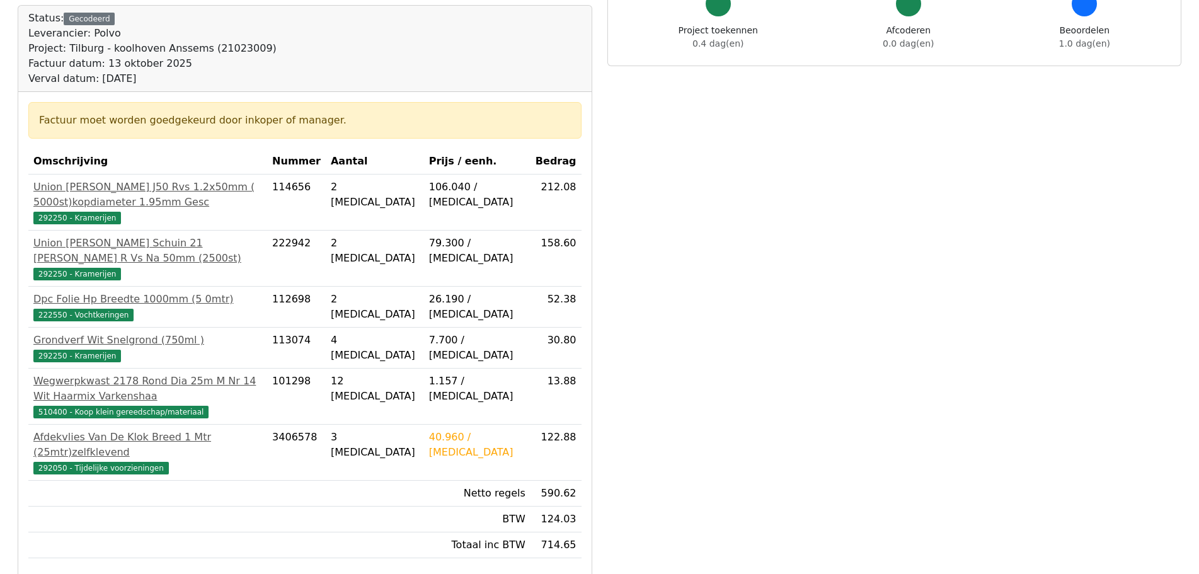 The height and width of the screenshot is (574, 1199). Describe the element at coordinates (1084, 37) in the screenshot. I see `div: Beoordelen` at that location.